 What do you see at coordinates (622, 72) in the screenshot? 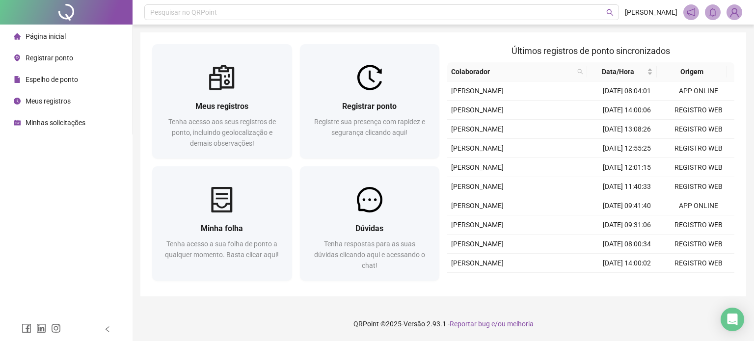
I see `th: Data/Hora` at bounding box center [622, 72].